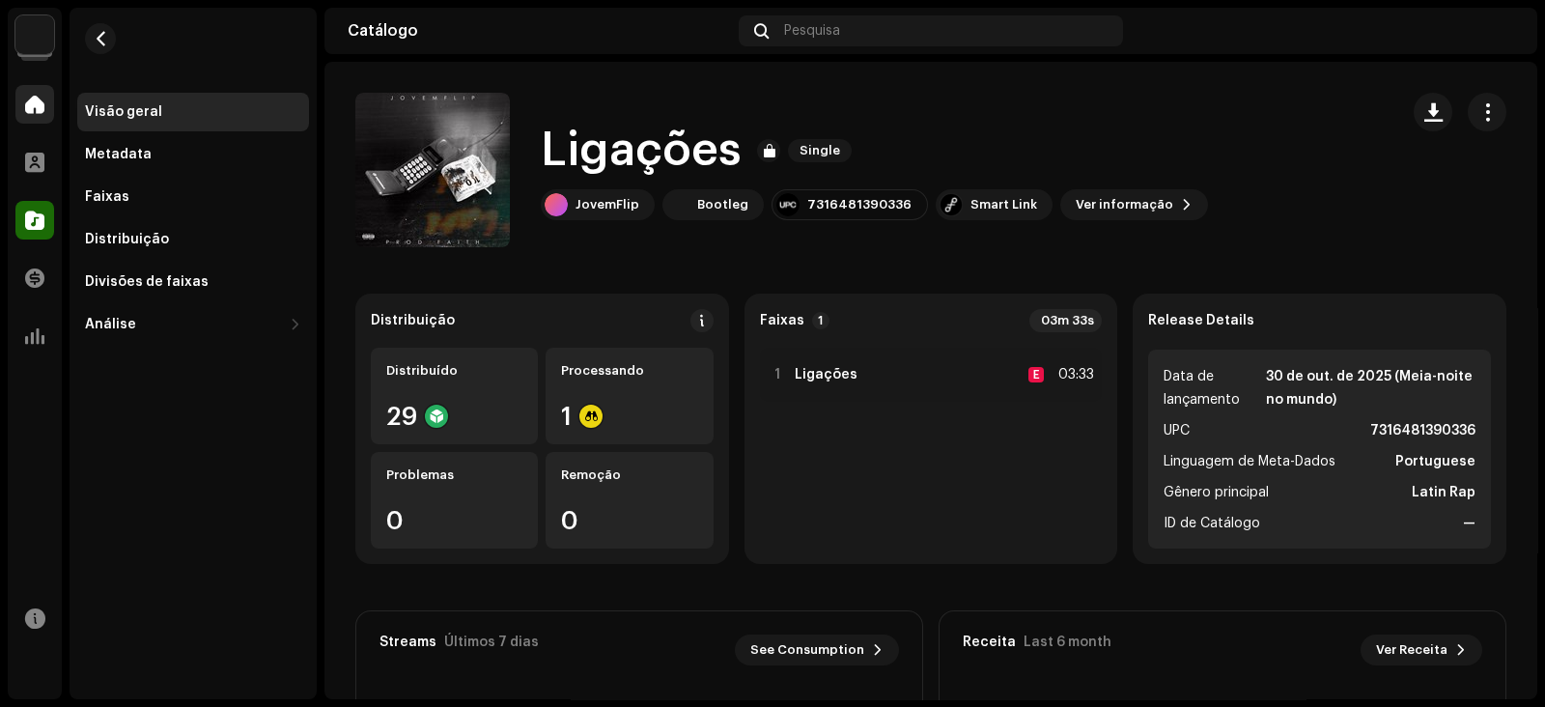  Describe the element at coordinates (454, 475) in the screenshot. I see `div: Problemas` at that location.